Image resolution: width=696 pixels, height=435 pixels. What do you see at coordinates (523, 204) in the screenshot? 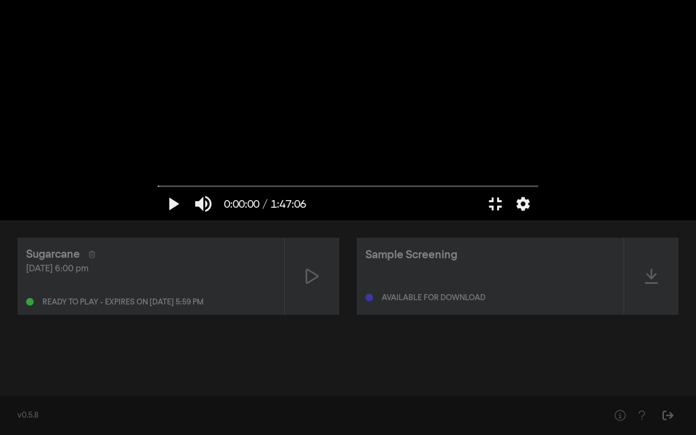
I see `button: More settings` at bounding box center [523, 204].